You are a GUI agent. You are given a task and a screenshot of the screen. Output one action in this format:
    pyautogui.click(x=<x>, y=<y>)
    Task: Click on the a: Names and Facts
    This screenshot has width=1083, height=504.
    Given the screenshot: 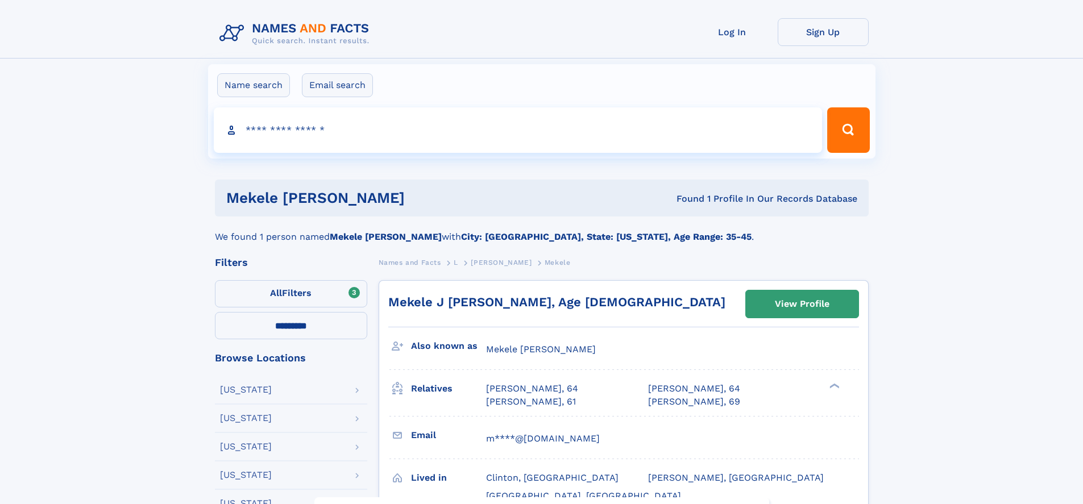 What is the action you would take?
    pyautogui.click(x=410, y=262)
    